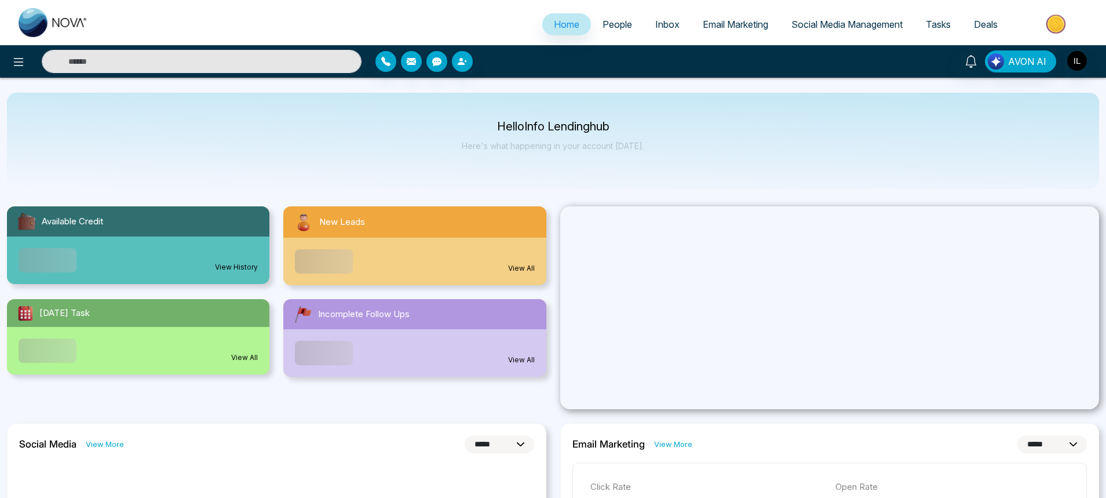  Describe the element at coordinates (938, 24) in the screenshot. I see `a: Tasks` at that location.